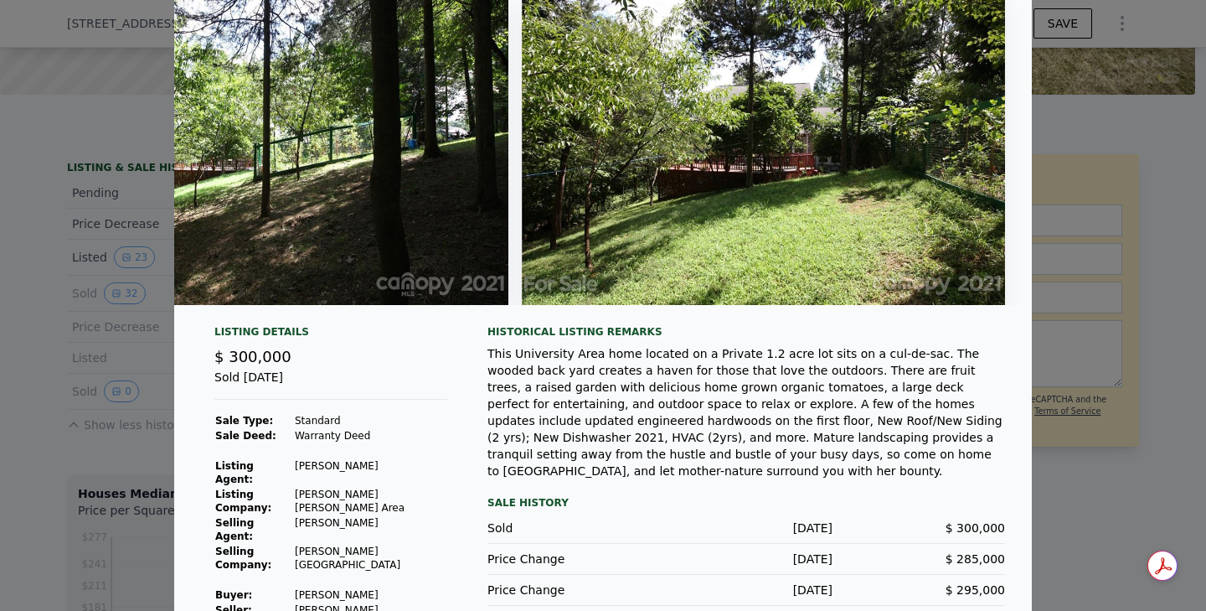 This screenshot has width=1206, height=611. I want to click on strong: Buyer :, so click(234, 595).